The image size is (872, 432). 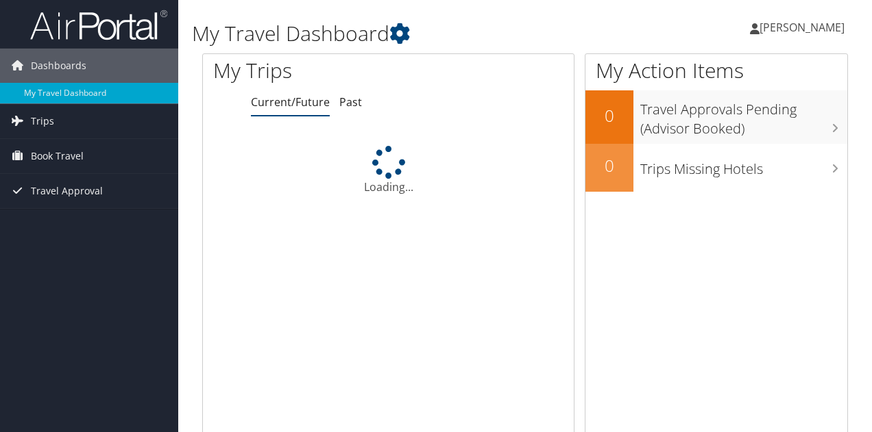 I want to click on span: Dashboards, so click(x=58, y=66).